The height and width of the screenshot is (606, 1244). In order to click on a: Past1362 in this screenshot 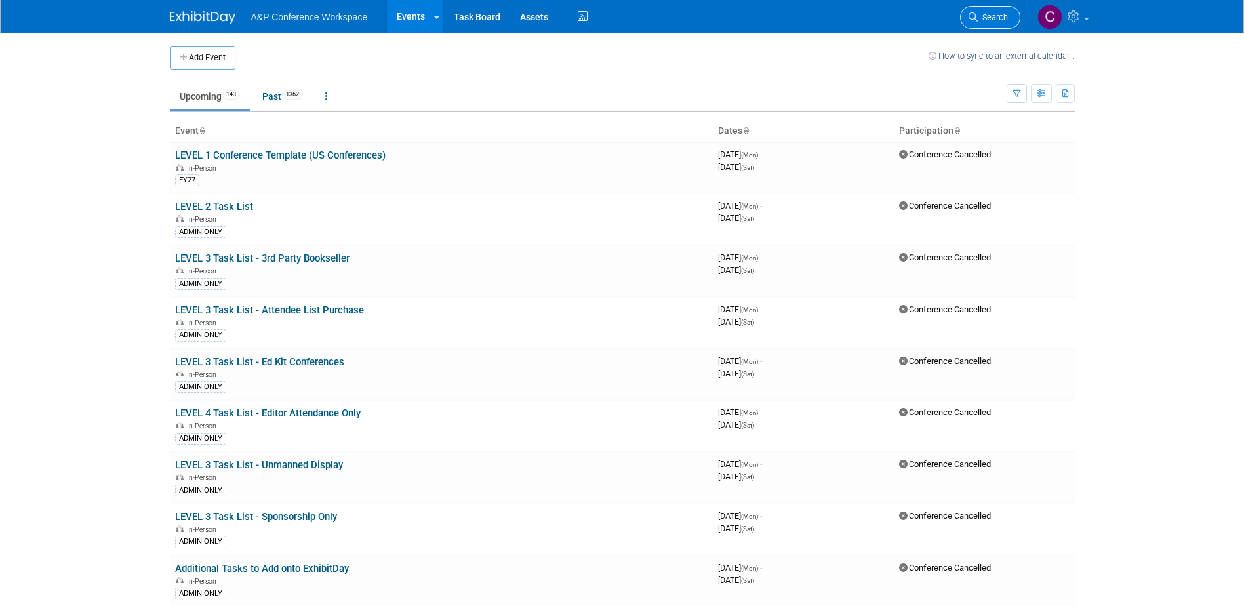, I will do `click(283, 96)`.